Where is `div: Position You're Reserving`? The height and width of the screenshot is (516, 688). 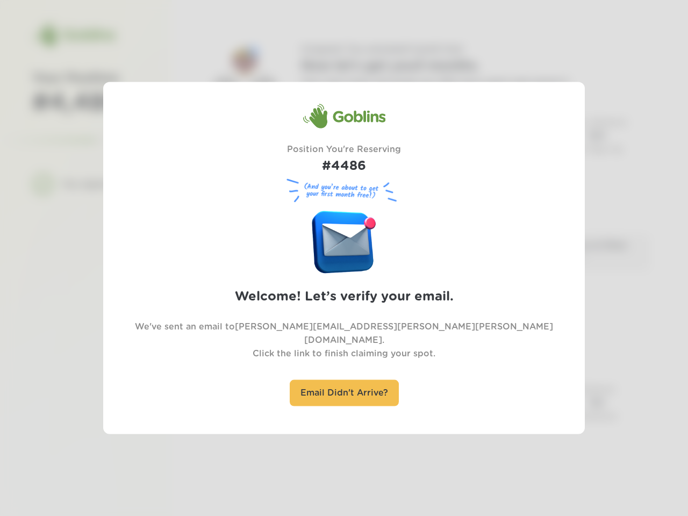
div: Position You're Reserving is located at coordinates (344, 159).